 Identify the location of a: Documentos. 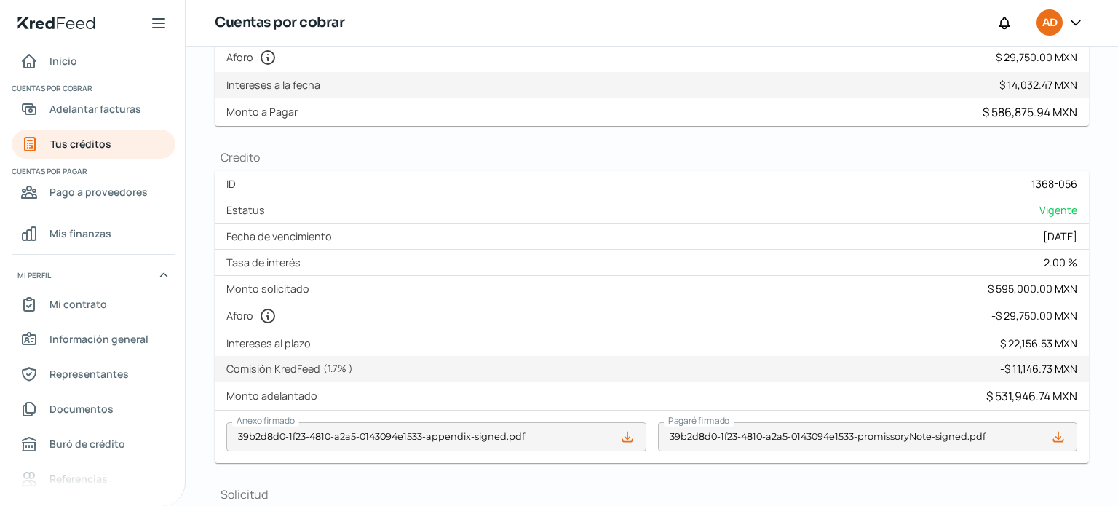
(93, 409).